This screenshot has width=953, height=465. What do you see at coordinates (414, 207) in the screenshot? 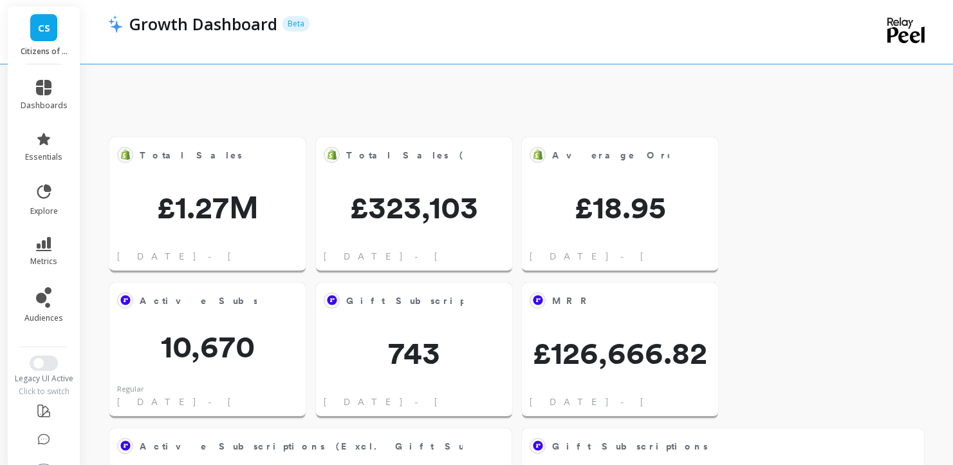
I see `span: £323,103` at bounding box center [414, 207].